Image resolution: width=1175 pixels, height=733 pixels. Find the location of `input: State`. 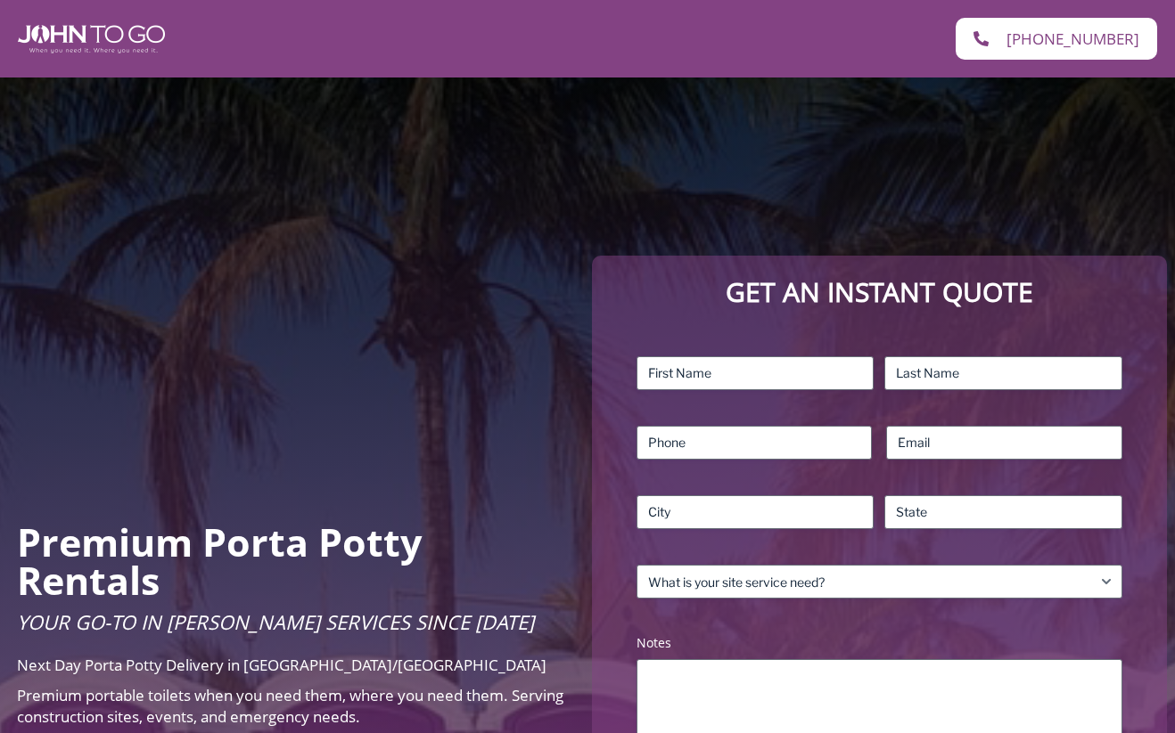

input: State is located at coordinates (1003, 512).